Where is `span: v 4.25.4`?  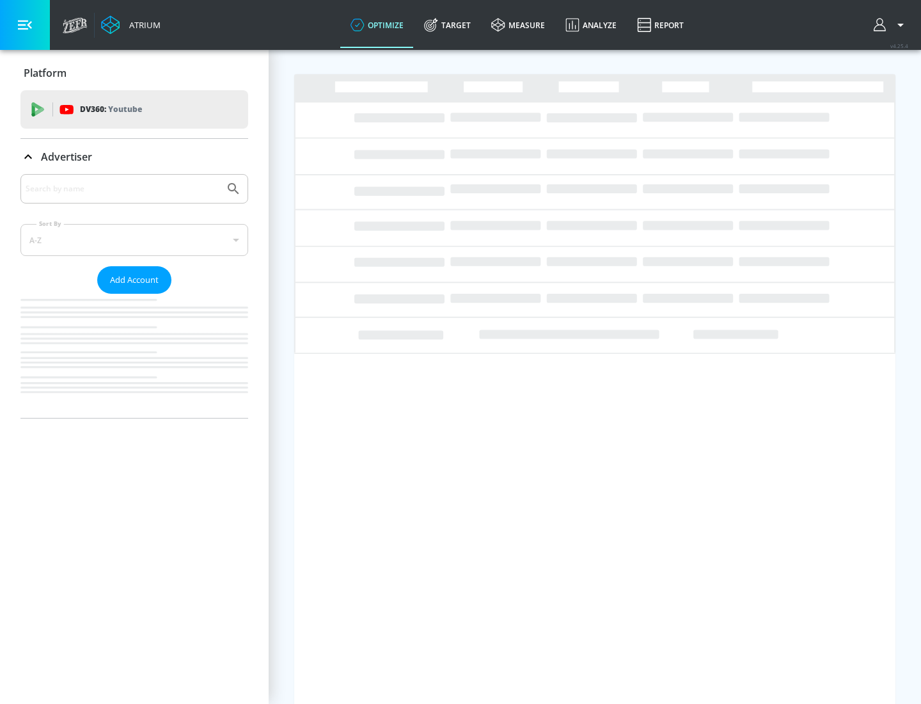
span: v 4.25.4 is located at coordinates (900, 45).